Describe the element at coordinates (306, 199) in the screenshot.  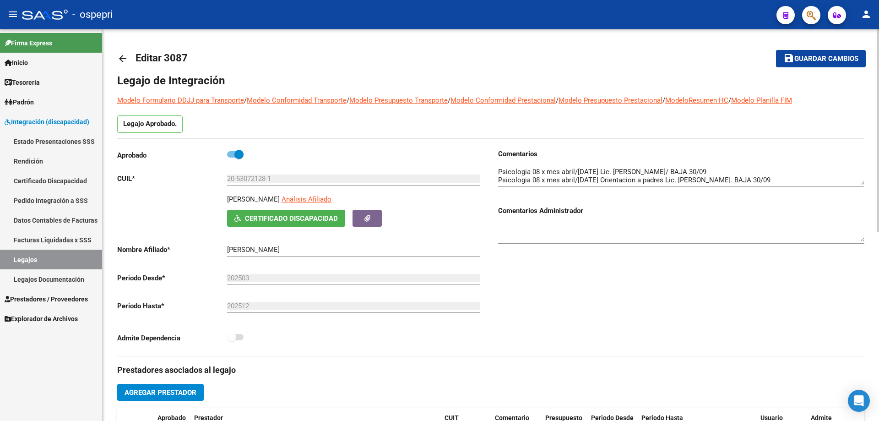
I see `span: Análisis Afiliado` at that location.